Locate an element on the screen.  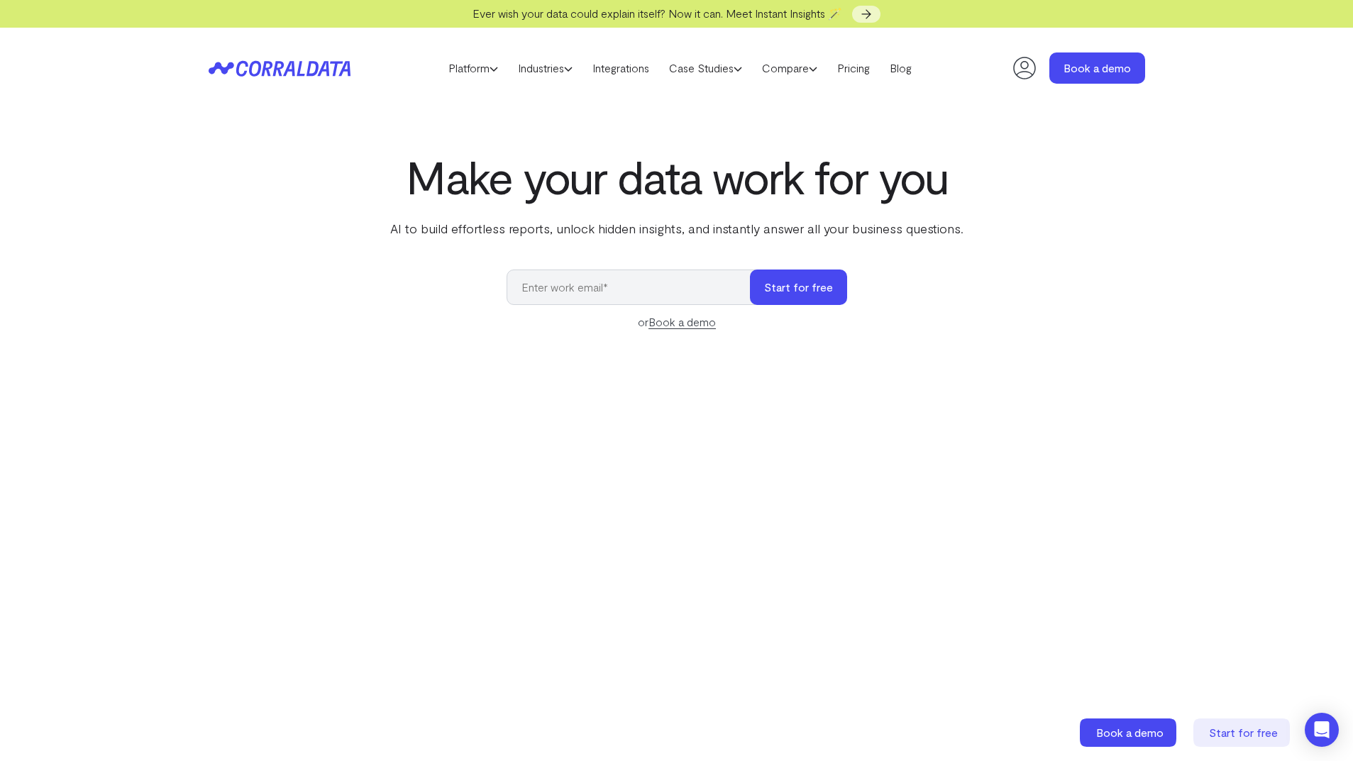
a: Platform is located at coordinates (473, 68).